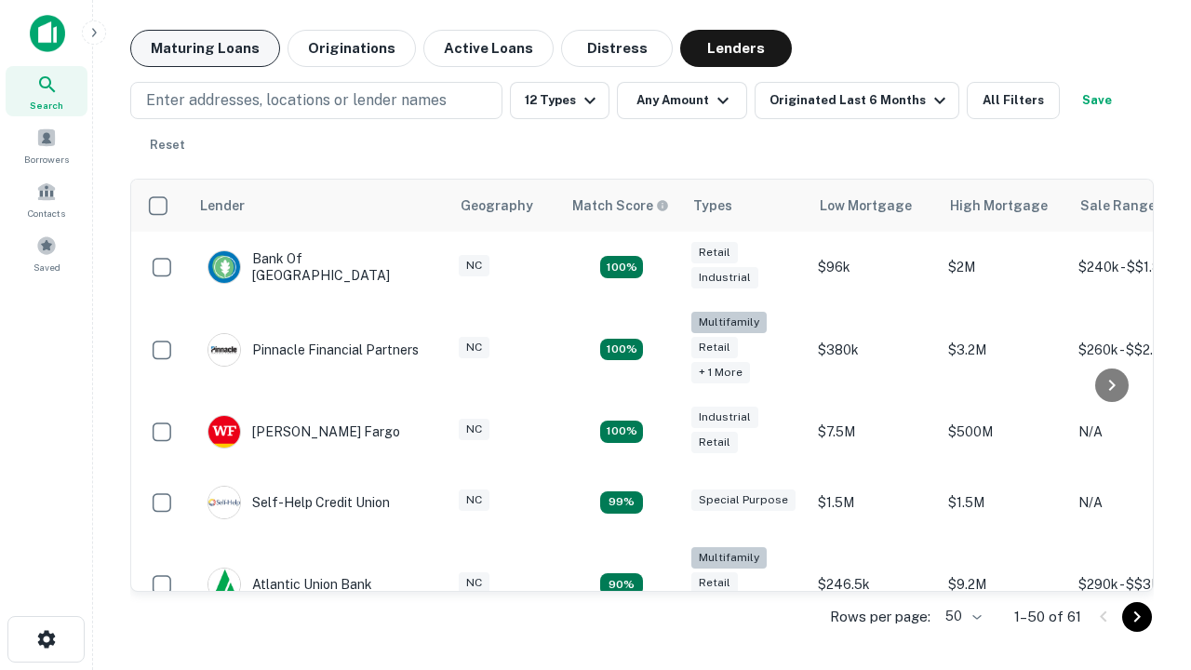 The height and width of the screenshot is (670, 1191). Describe the element at coordinates (998, 206) in the screenshot. I see `div: High Mortgage` at that location.